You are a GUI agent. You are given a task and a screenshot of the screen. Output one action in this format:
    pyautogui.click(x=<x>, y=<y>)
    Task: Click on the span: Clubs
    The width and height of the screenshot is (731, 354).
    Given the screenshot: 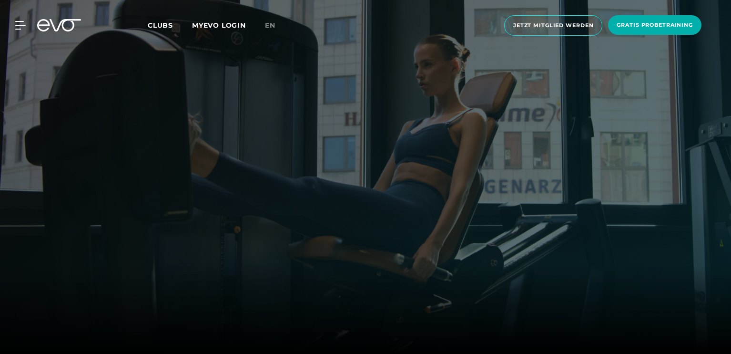 What is the action you would take?
    pyautogui.click(x=160, y=25)
    